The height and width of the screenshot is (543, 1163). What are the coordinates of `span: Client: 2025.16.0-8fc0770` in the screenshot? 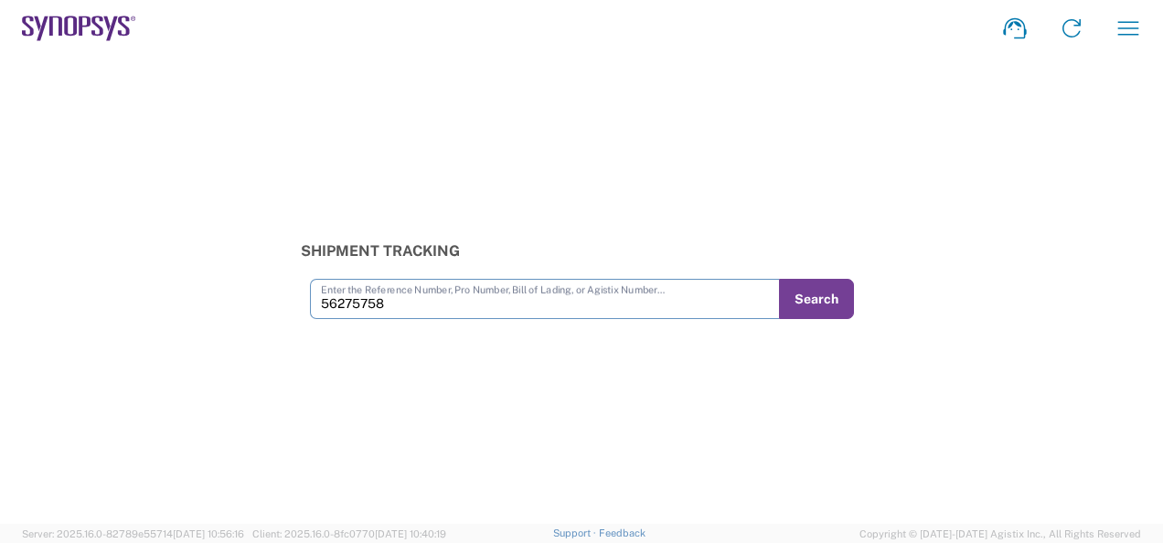 It's located at (349, 534).